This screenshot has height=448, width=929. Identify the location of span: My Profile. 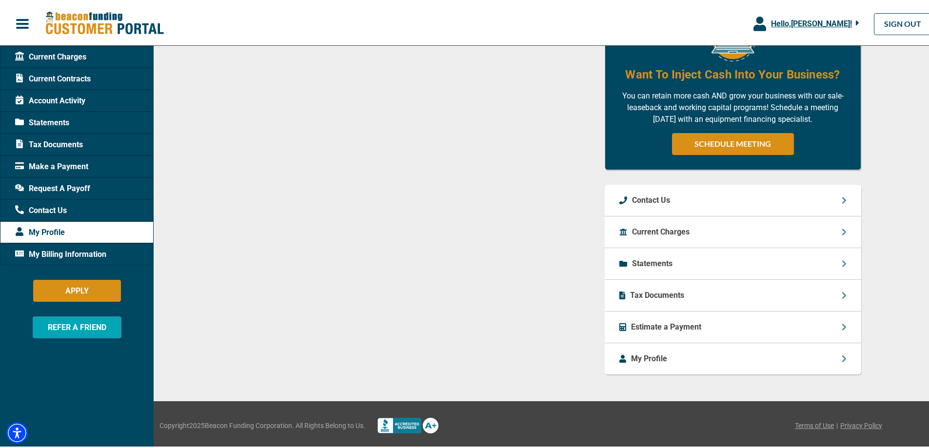
(40, 231).